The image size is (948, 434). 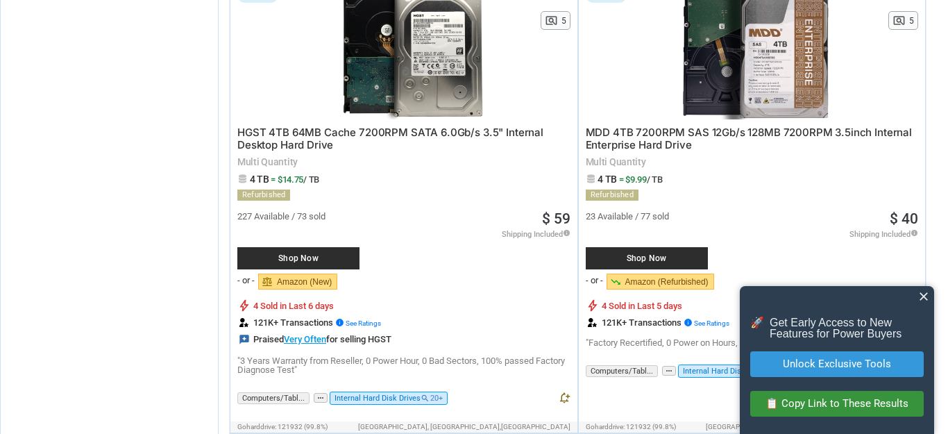 What do you see at coordinates (904, 219) in the screenshot?
I see `a: $ 40` at bounding box center [904, 219].